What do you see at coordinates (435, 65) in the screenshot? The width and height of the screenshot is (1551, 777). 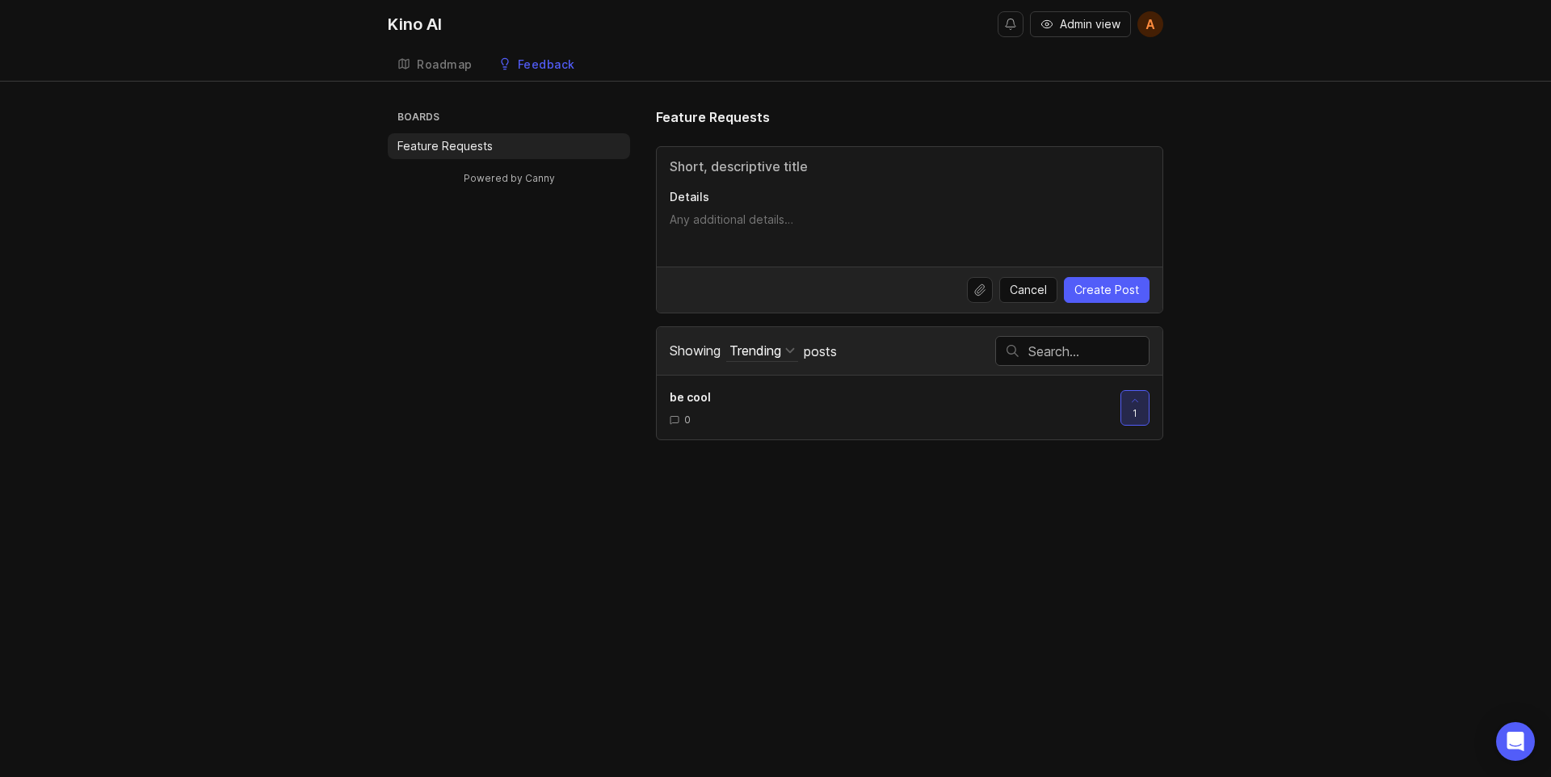 I see `a: Roadmap` at bounding box center [435, 65].